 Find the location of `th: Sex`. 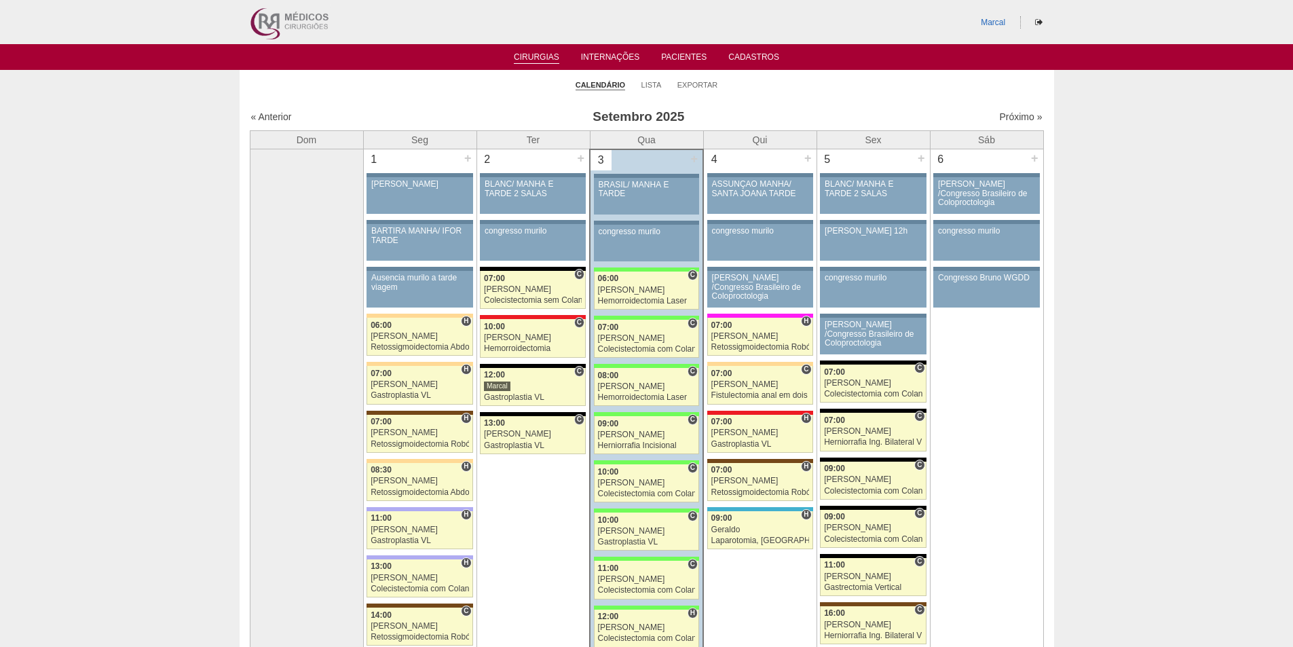

th: Sex is located at coordinates (873, 140).